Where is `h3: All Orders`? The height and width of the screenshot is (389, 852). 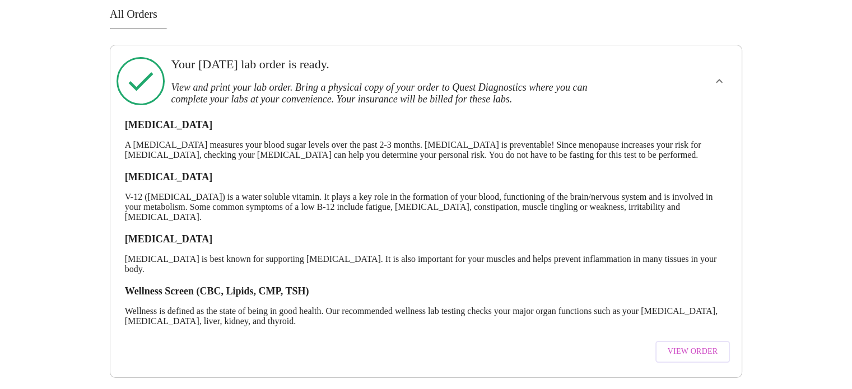 h3: All Orders is located at coordinates (426, 14).